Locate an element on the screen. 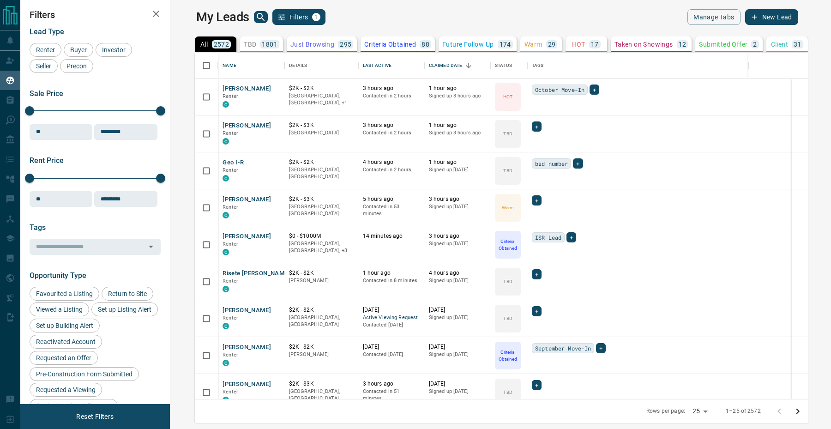 The image size is (831, 429). p: All is located at coordinates (204, 44).